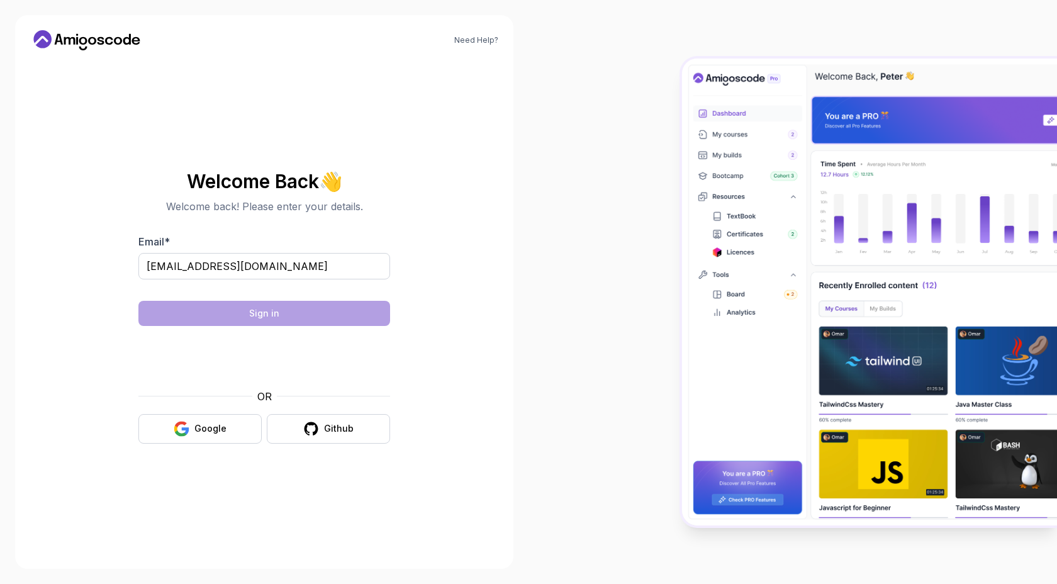  I want to click on img: Amigoscode Dashboard, so click(870, 292).